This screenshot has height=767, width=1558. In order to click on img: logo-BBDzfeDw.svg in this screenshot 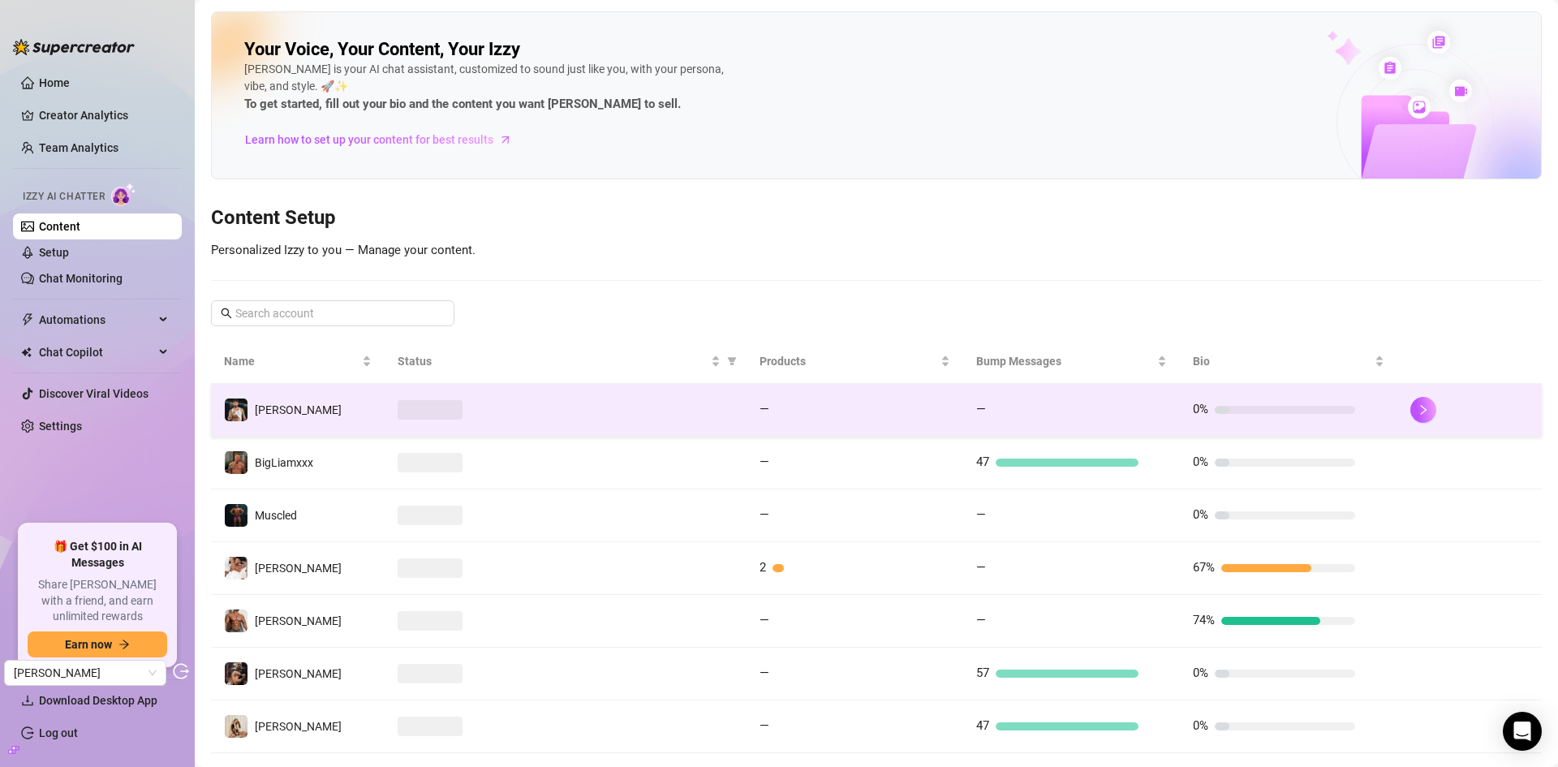, I will do `click(74, 47)`.